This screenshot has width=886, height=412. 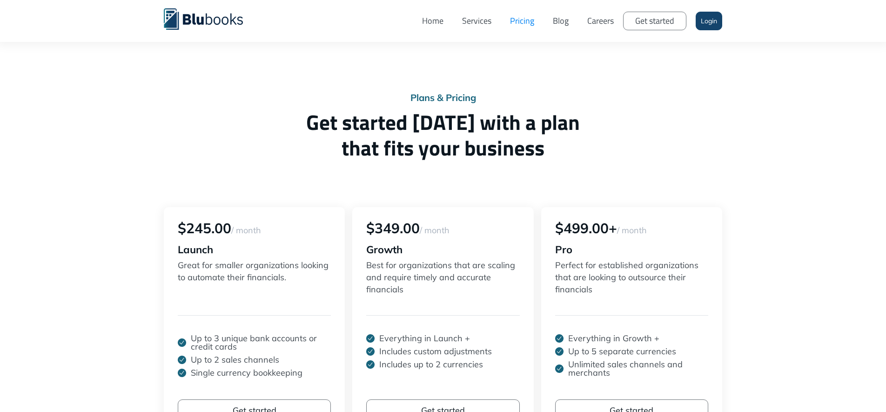 I want to click on p: Perfect for established organizations that are looking to outsource their financials, so click(x=631, y=278).